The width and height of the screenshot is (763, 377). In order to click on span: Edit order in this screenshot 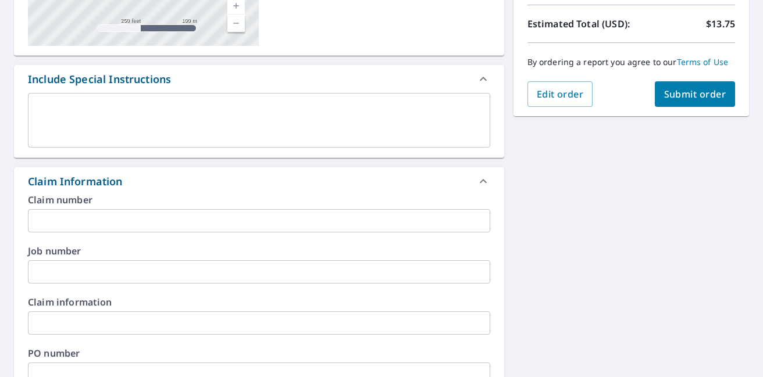, I will do `click(560, 94)`.